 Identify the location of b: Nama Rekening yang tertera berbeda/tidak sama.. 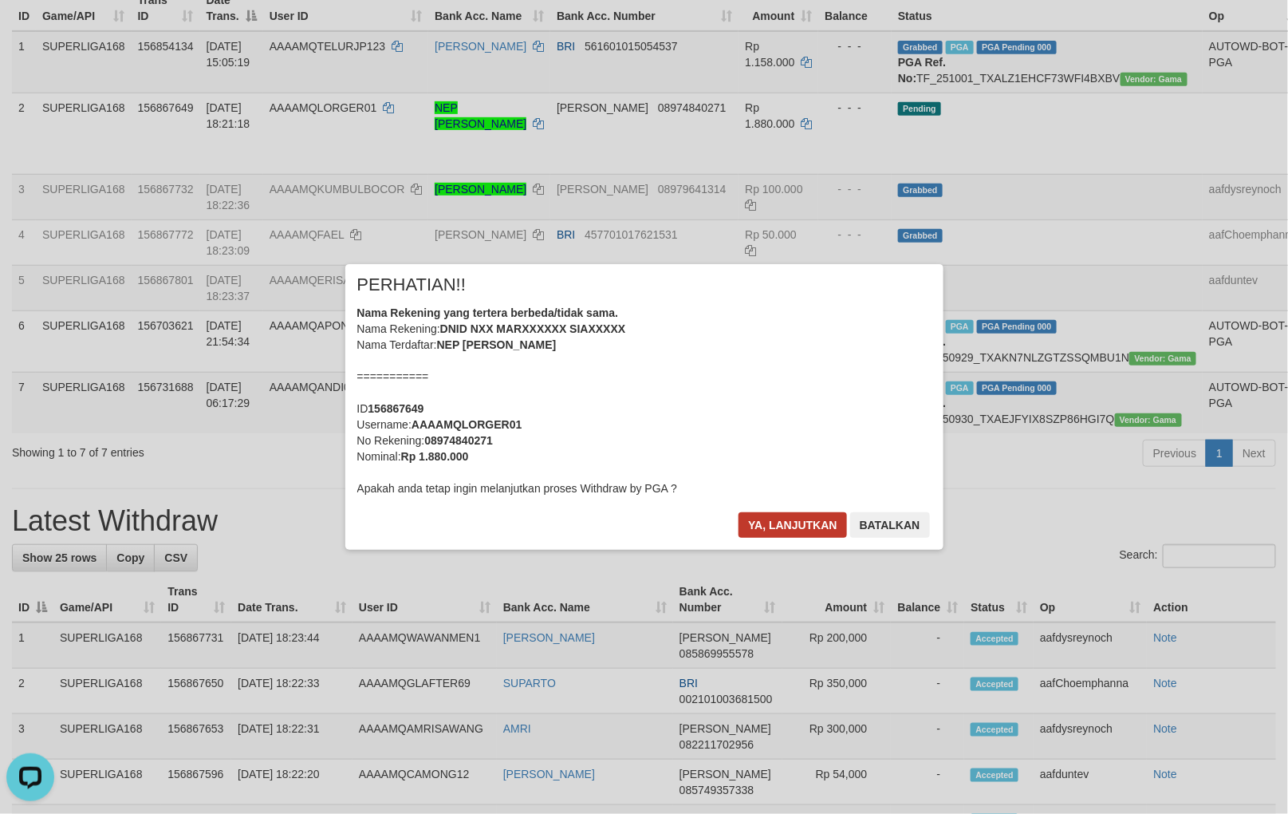
(488, 313).